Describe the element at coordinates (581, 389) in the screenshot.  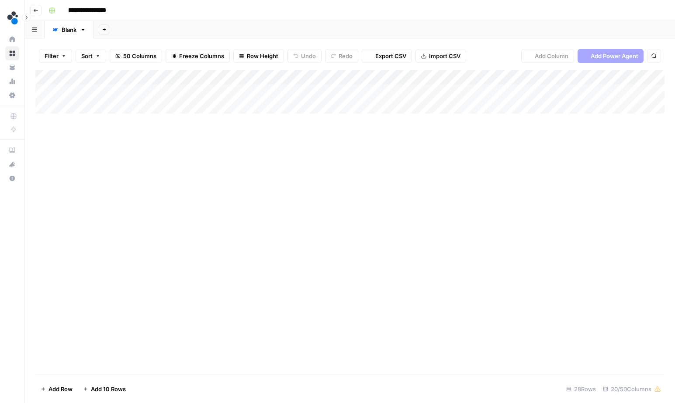
I see `div: 28 Rows` at that location.